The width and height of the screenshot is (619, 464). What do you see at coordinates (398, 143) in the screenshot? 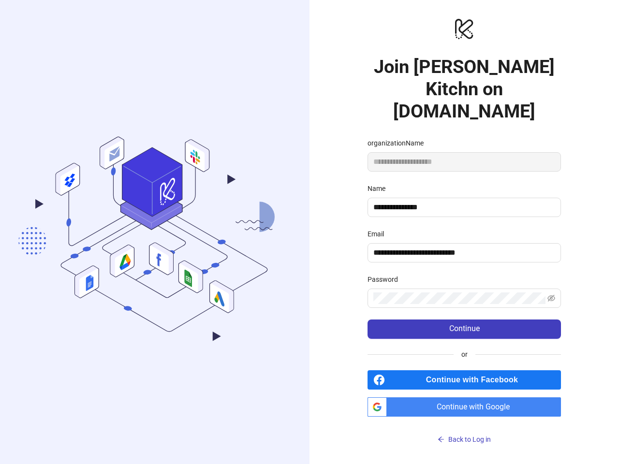
I see `label: organizationName` at bounding box center [398, 143].